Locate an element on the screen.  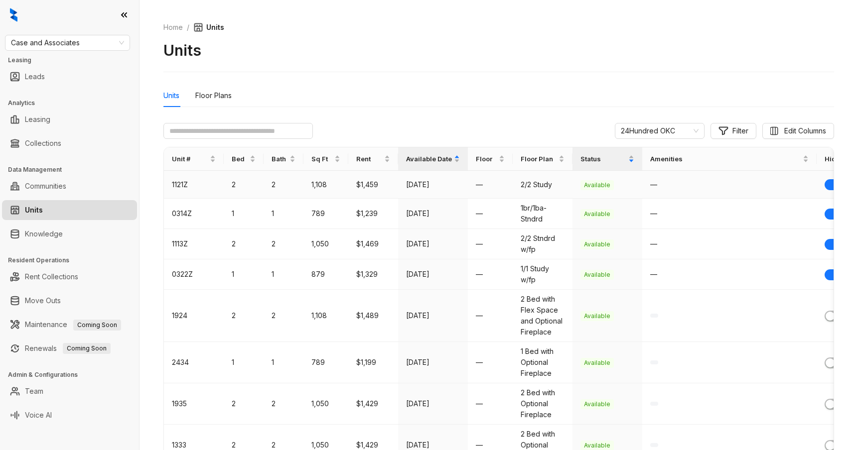
td: 0322Z is located at coordinates (194, 274).